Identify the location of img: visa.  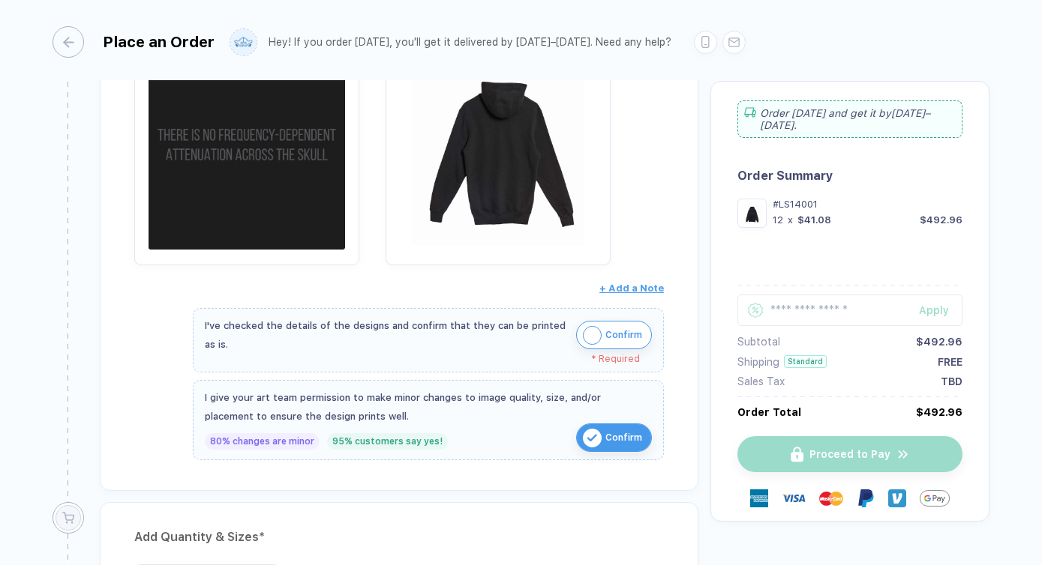
(793, 499).